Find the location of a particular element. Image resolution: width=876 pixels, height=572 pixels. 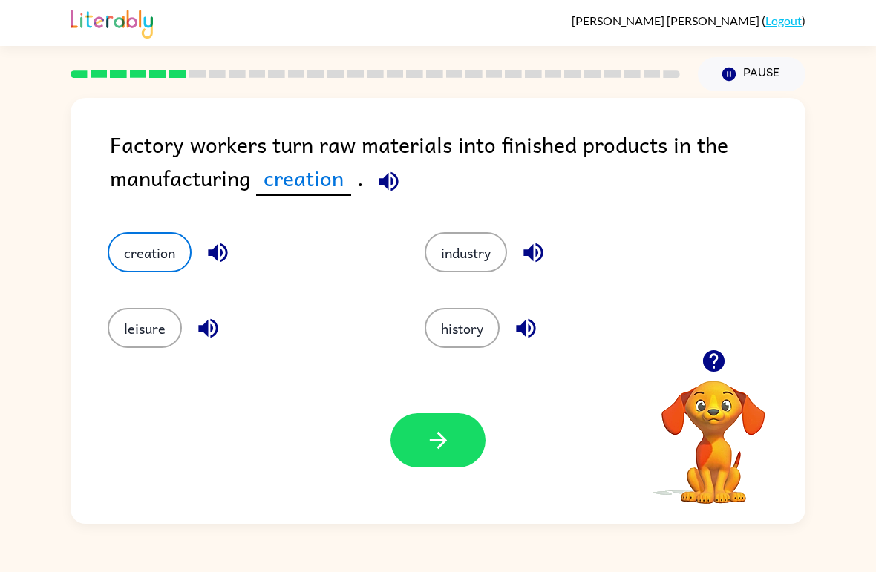

span: creation is located at coordinates (304, 178).